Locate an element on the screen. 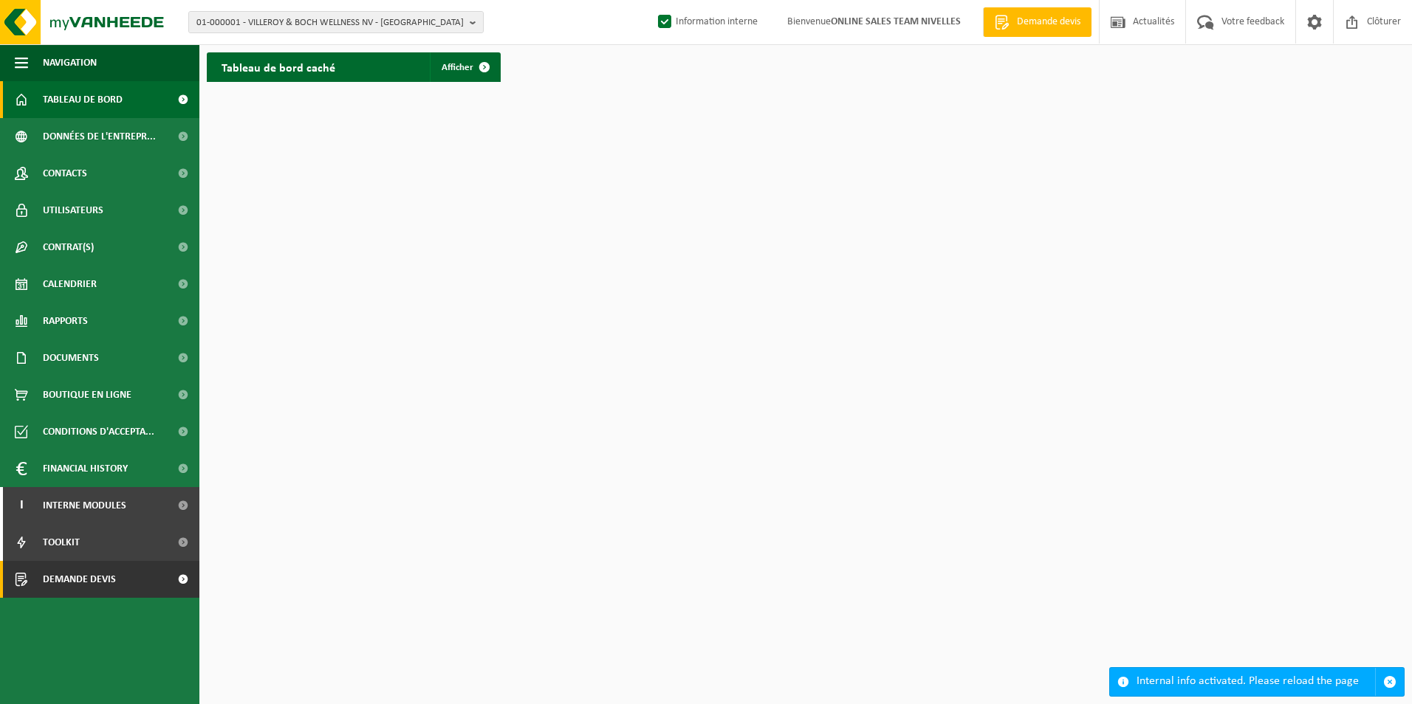 This screenshot has height=704, width=1412. label: Information interne is located at coordinates (706, 22).